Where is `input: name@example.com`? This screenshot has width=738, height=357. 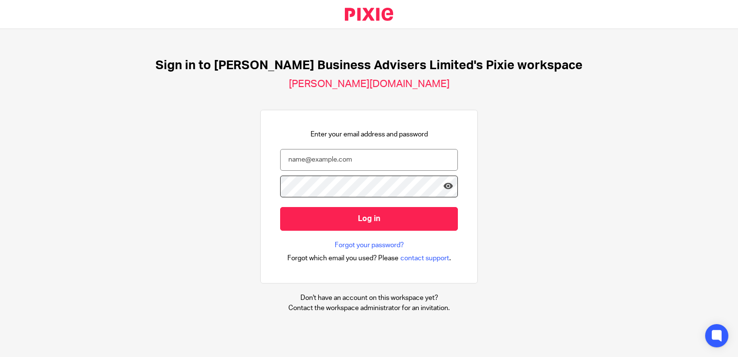
input: name@example.com is located at coordinates (369, 159).